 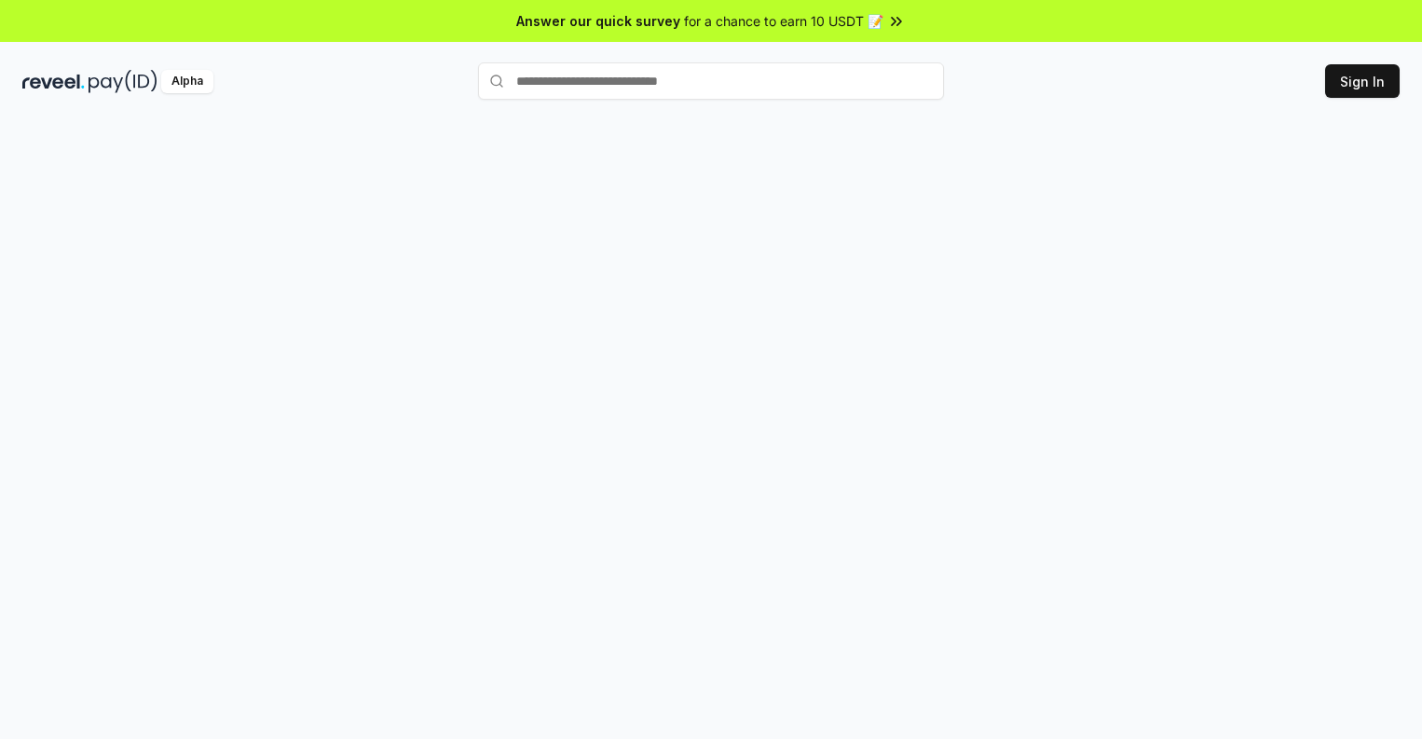 What do you see at coordinates (1363, 81) in the screenshot?
I see `button: Sign In` at bounding box center [1363, 81].